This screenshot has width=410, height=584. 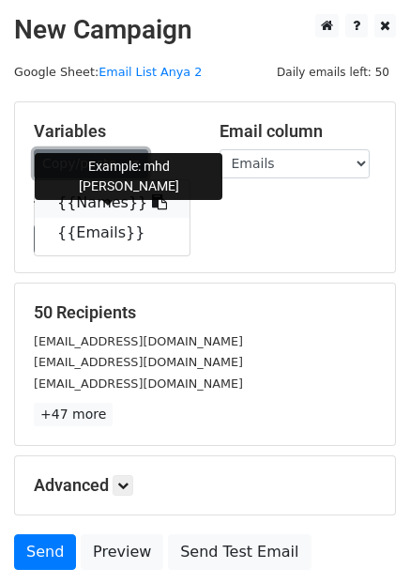 What do you see at coordinates (108, 71) in the screenshot?
I see `small: Google Sheet:` at bounding box center [108, 71].